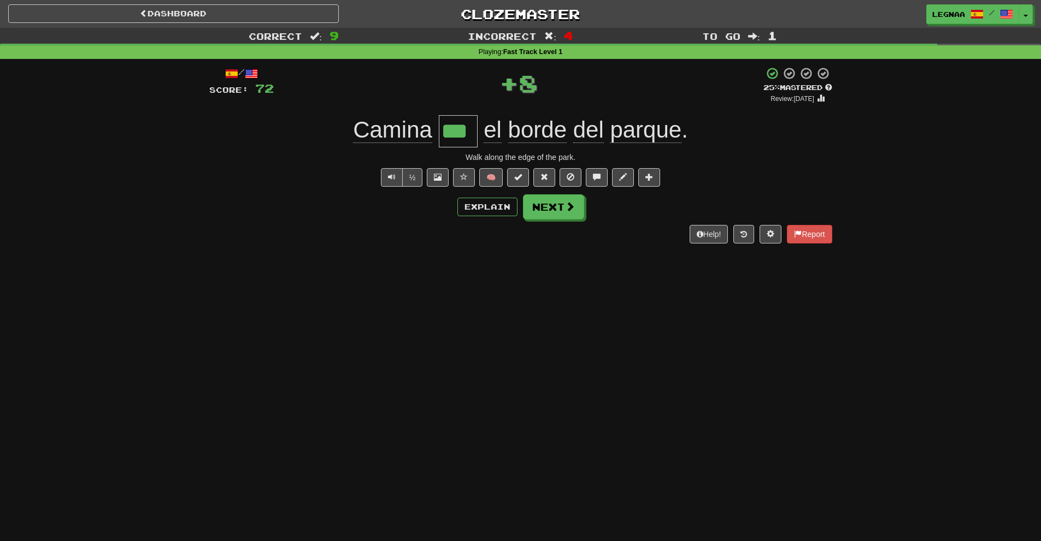 Image resolution: width=1041 pixels, height=541 pixels. Describe the element at coordinates (464, 178) in the screenshot. I see `button: Favorite sentence (alt+f)` at that location.